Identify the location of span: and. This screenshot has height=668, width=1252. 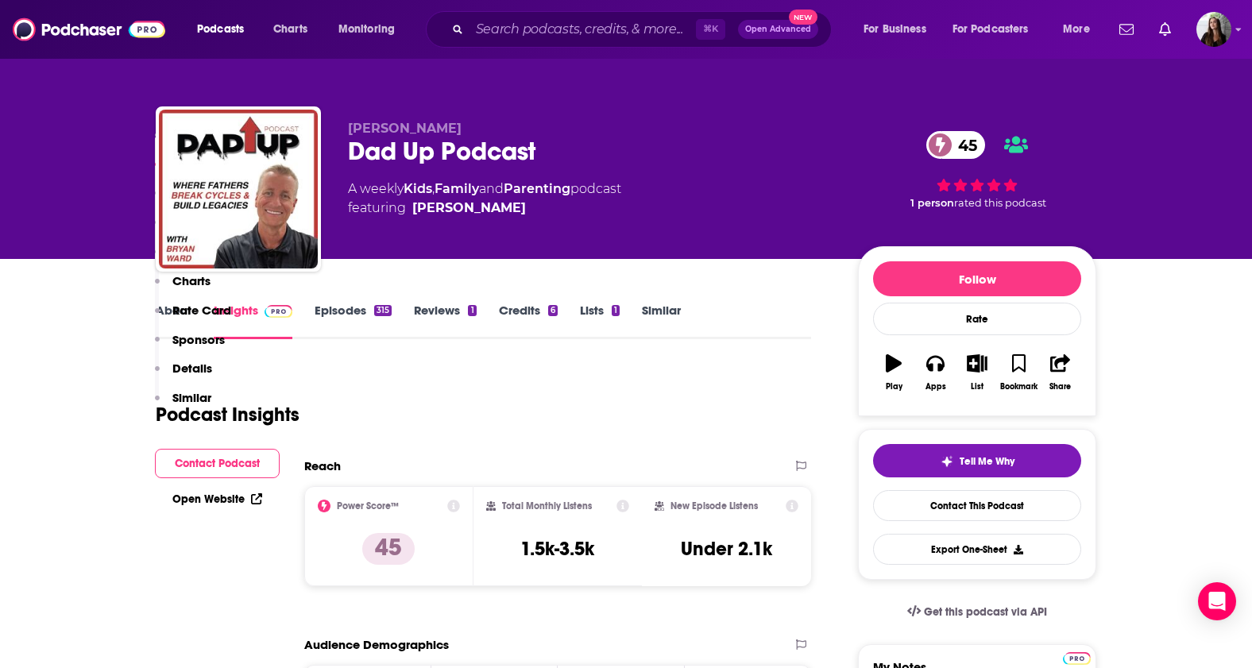
(491, 188).